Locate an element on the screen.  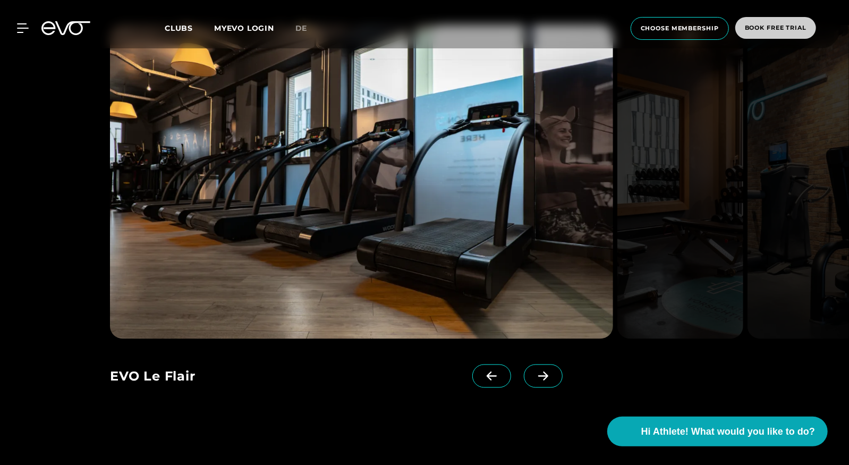
button: Hi Athlete! What would you like to do? is located at coordinates (717, 431).